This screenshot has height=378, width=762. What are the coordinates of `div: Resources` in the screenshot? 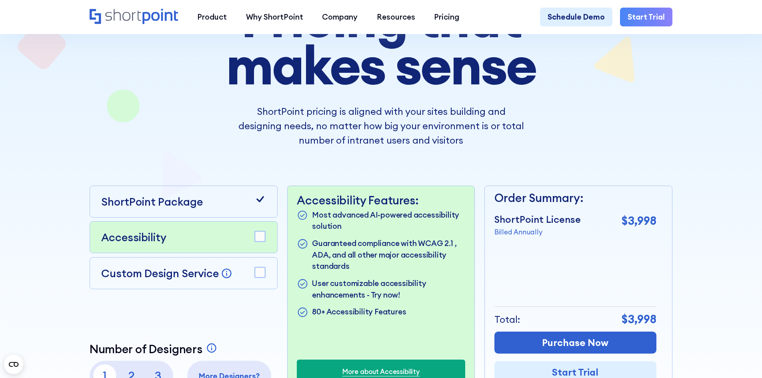 It's located at (396, 17).